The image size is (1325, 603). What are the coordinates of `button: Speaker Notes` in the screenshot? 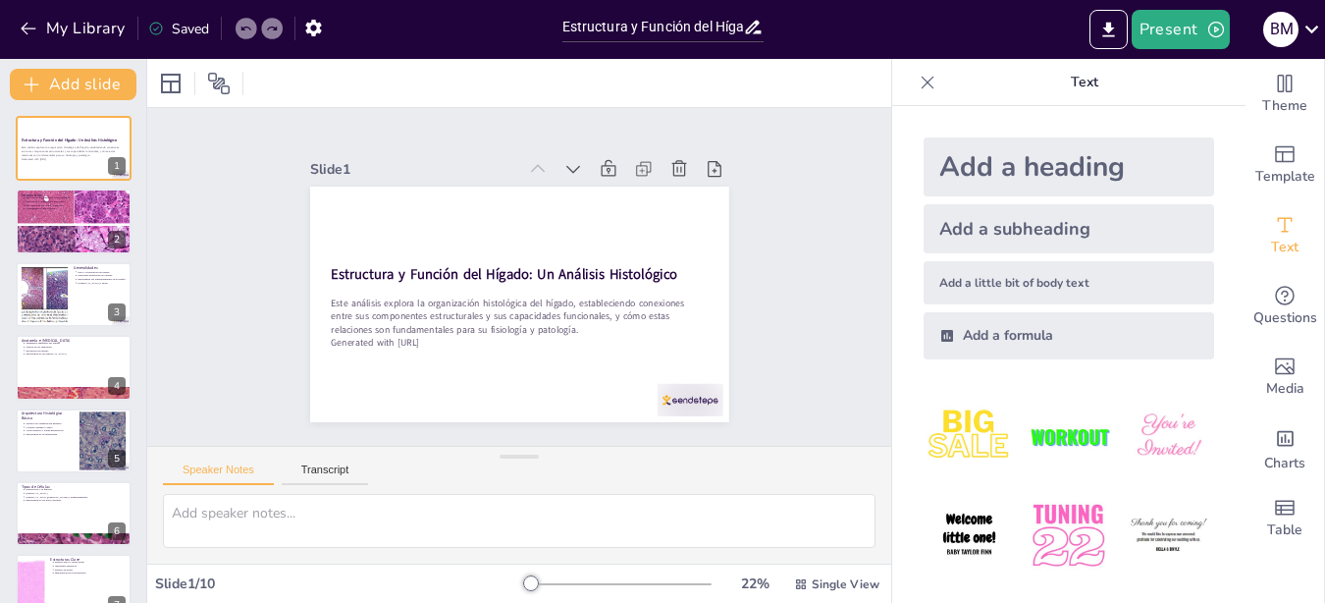 It's located at (218, 474).